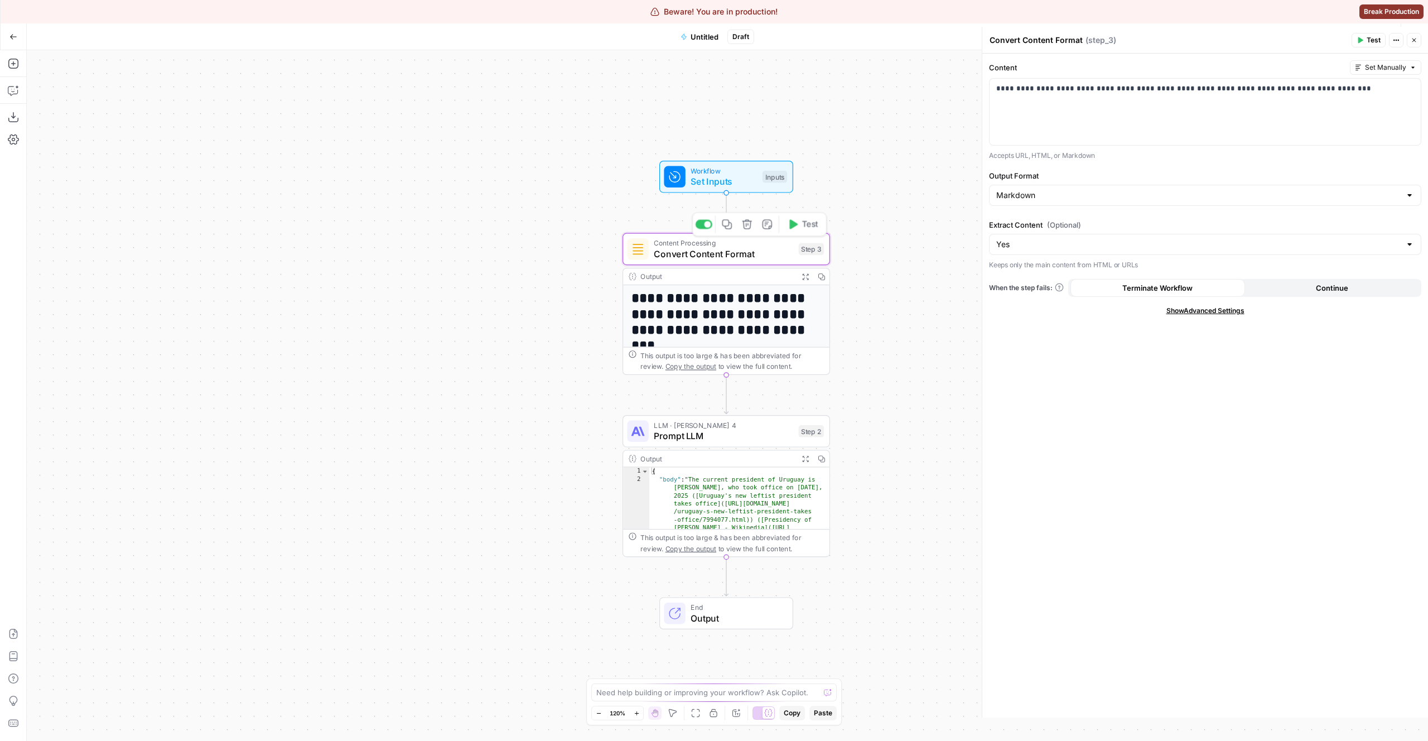 This screenshot has height=741, width=1428. What do you see at coordinates (699, 37) in the screenshot?
I see `button: Untitled` at bounding box center [699, 37].